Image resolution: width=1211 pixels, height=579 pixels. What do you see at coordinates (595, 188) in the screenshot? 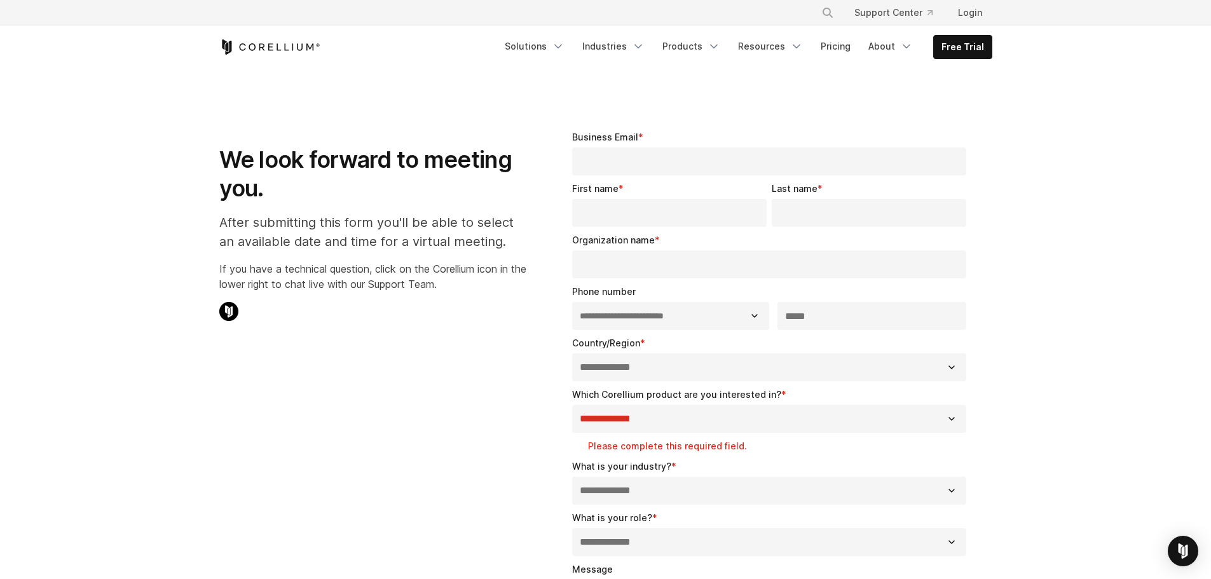
I see `span: First name` at bounding box center [595, 188].